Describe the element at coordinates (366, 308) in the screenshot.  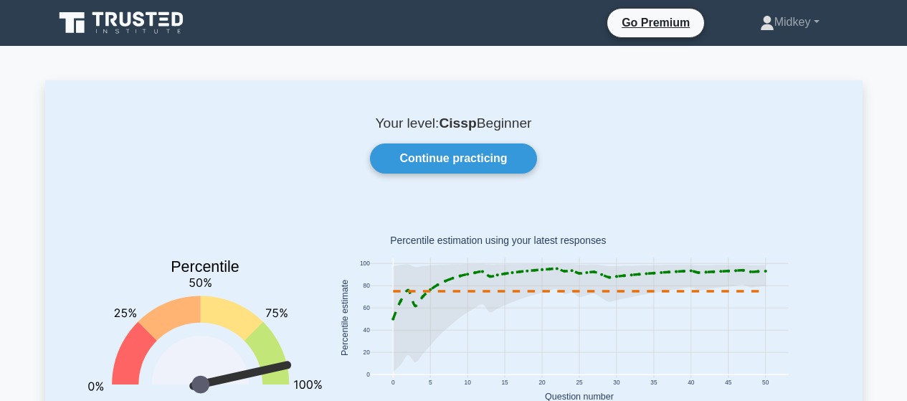
I see `text: 60` at that location.